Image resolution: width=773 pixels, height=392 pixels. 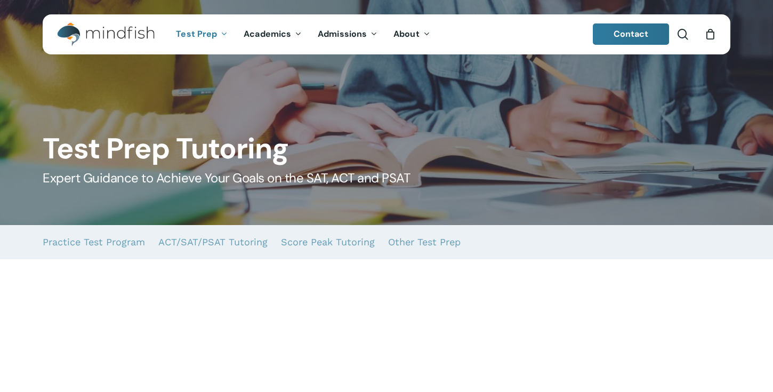 I want to click on a: Cart, so click(x=710, y=34).